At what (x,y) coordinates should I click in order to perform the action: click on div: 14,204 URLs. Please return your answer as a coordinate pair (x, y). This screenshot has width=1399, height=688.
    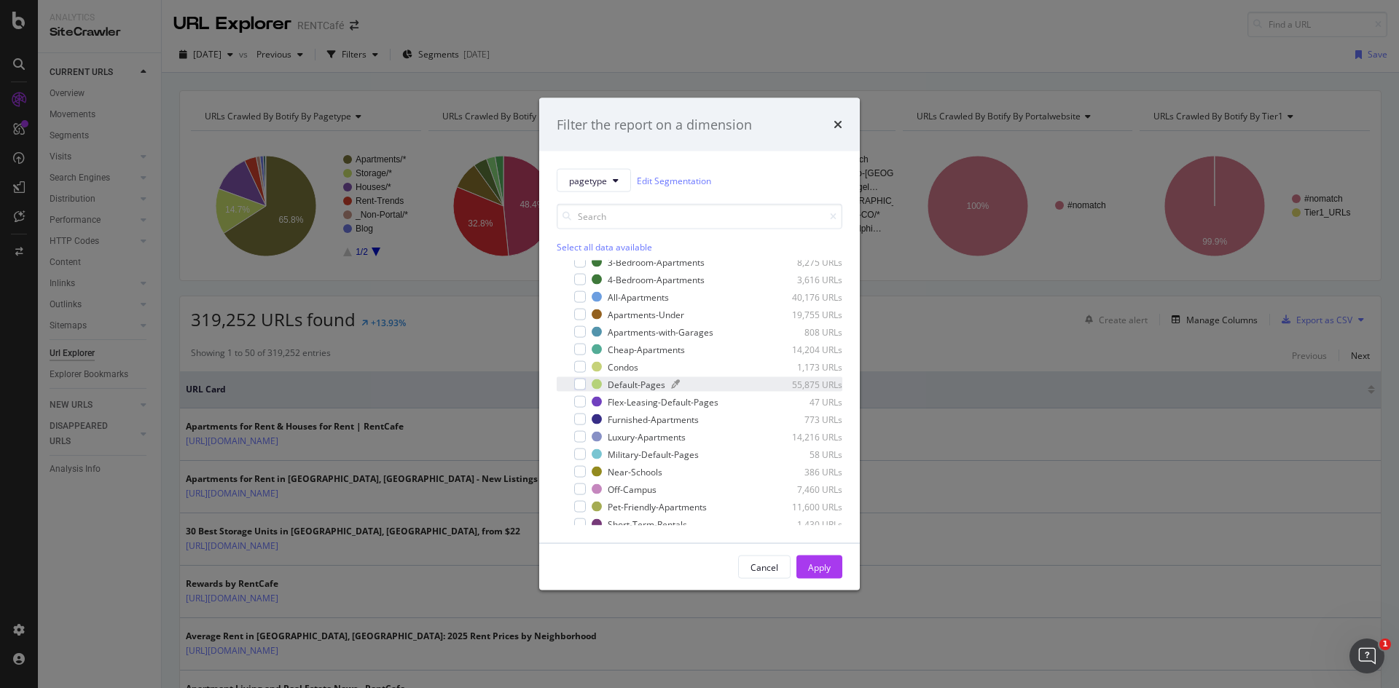
    Looking at the image, I should click on (806, 349).